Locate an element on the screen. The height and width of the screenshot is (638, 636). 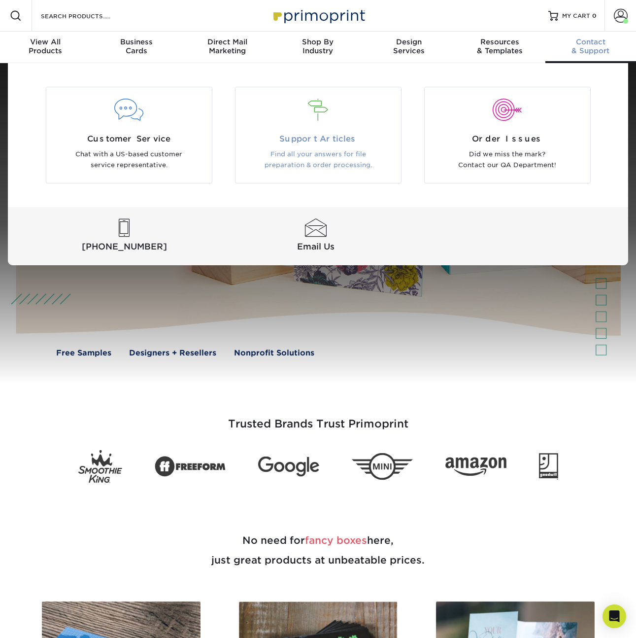
a: Order Issues Did we miss the mark? Contact our QA Department! is located at coordinates (508, 135).